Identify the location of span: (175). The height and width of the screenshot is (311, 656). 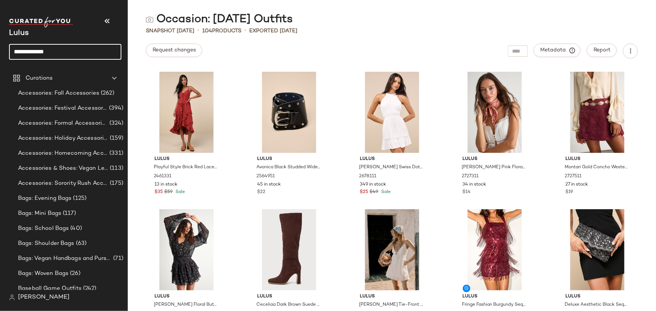
(116, 183).